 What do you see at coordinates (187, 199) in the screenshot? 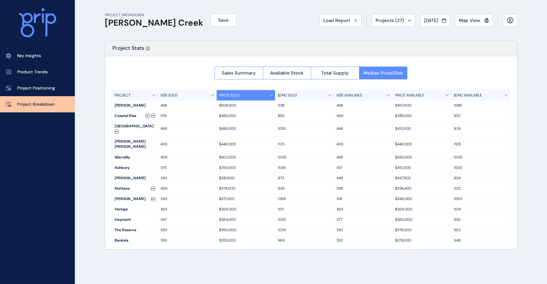
I see `p: 293` at bounding box center [187, 199].